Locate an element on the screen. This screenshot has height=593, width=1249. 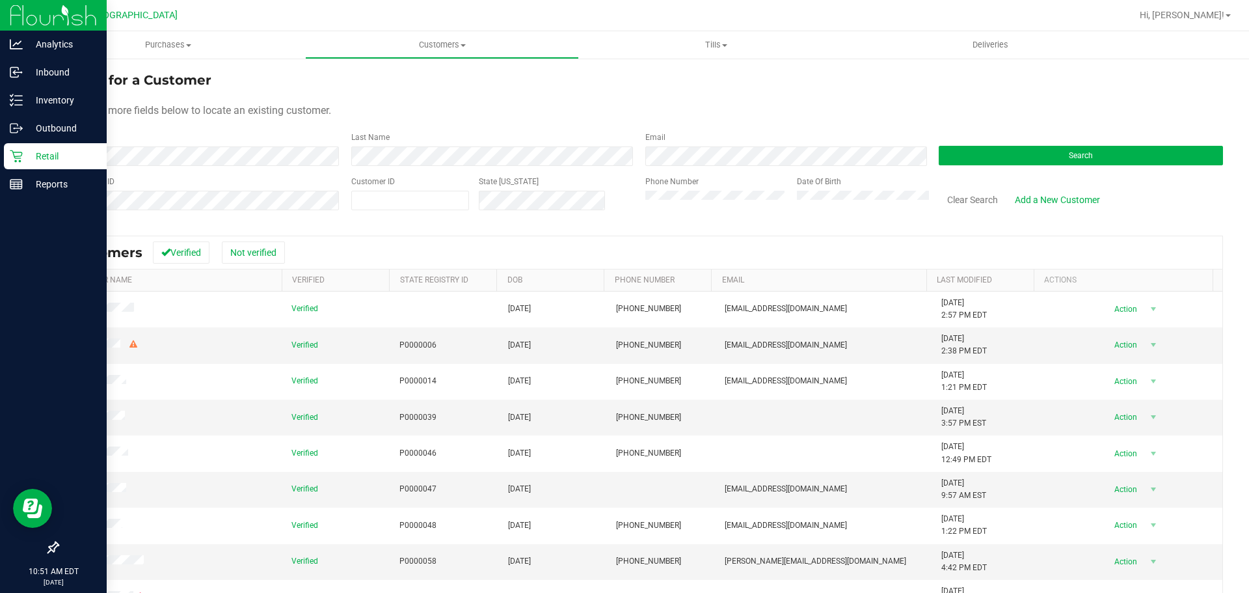
a: Verified is located at coordinates (308, 280).